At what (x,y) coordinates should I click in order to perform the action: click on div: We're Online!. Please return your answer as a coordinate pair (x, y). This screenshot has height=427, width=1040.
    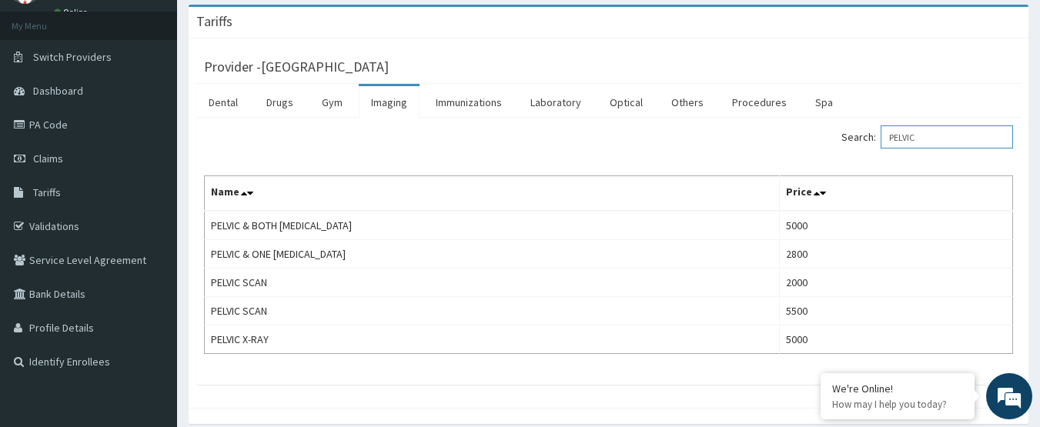
    Looking at the image, I should click on (898, 389).